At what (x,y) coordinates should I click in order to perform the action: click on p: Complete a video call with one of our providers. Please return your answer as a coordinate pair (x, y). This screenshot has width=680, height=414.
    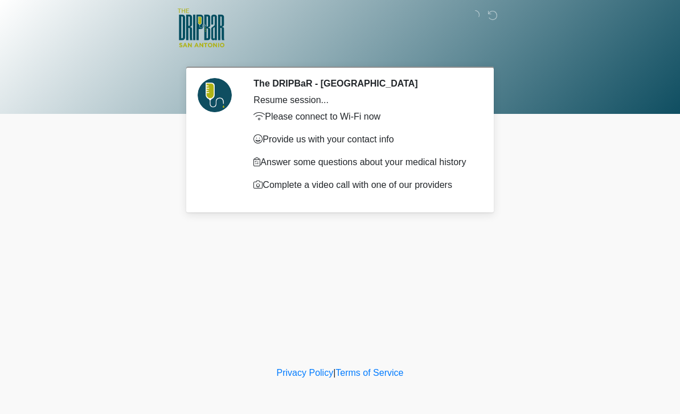
    Looking at the image, I should click on (363, 185).